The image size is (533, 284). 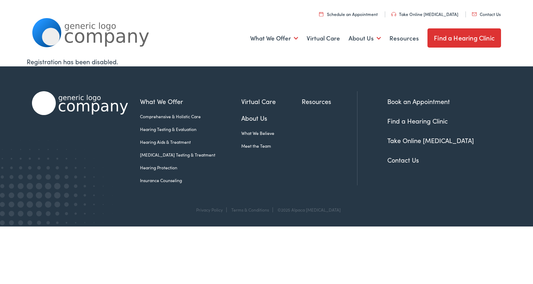 I want to click on a: Hearing Aids & Treatment, so click(x=190, y=142).